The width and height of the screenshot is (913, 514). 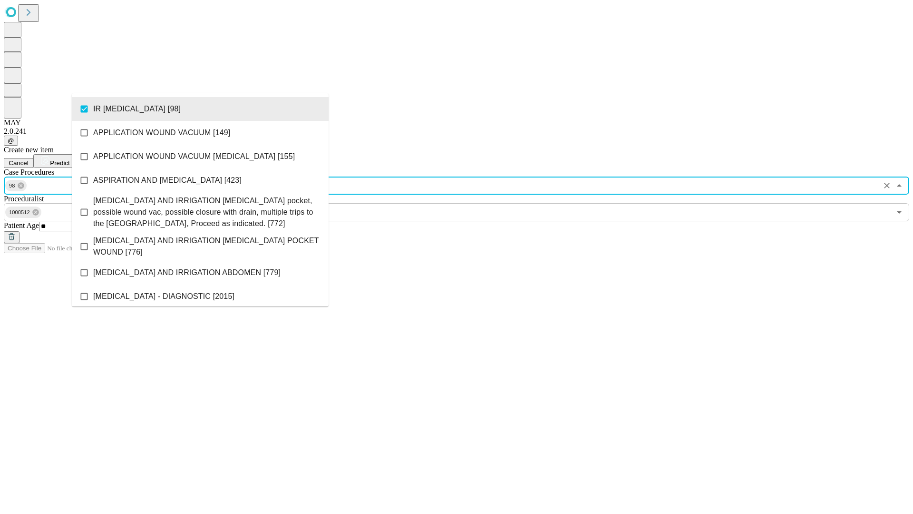 What do you see at coordinates (19, 163) in the screenshot?
I see `button: Cancel` at bounding box center [19, 163].